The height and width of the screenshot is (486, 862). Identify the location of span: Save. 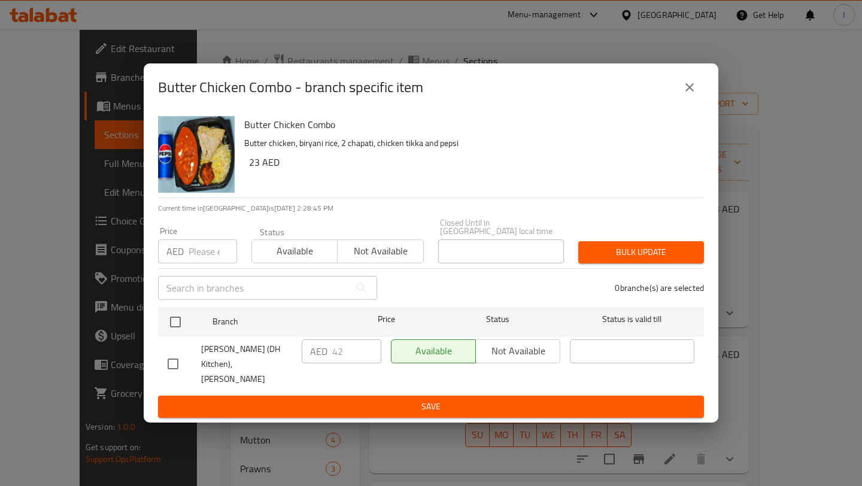
(431, 406).